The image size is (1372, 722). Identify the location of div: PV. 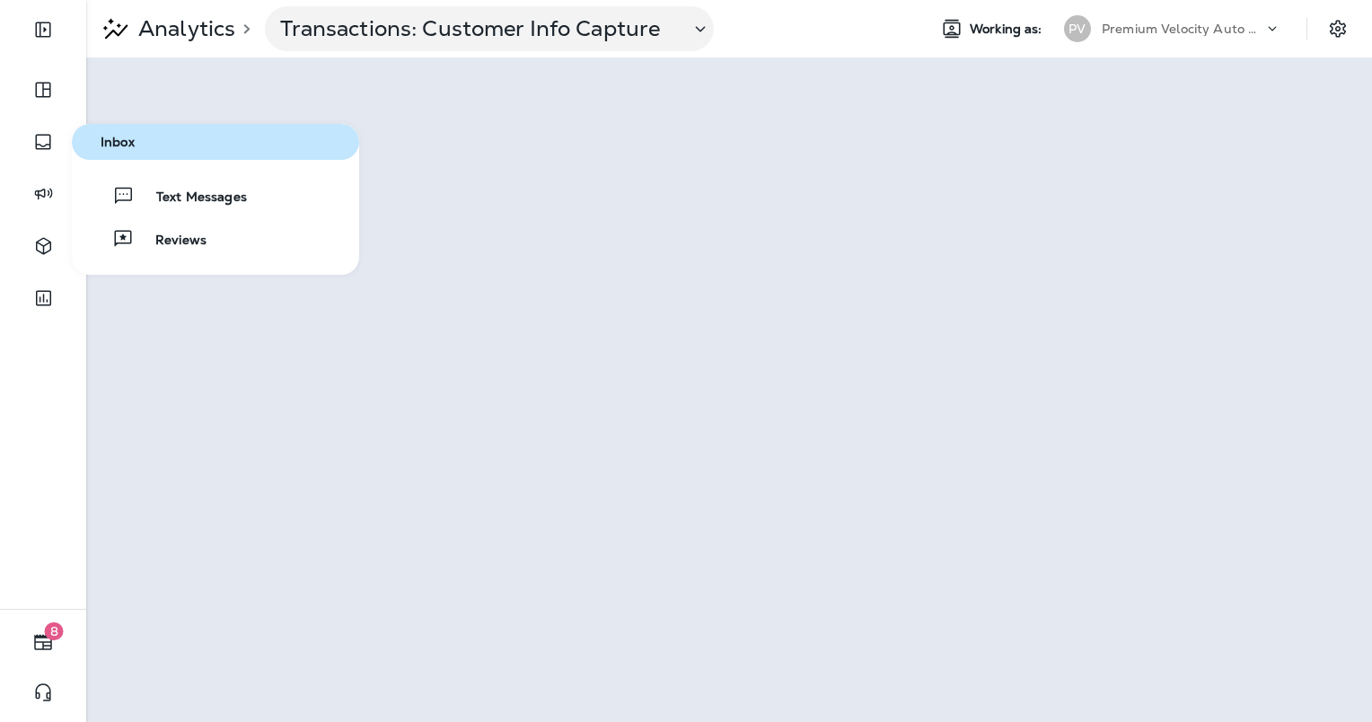
(1078, 29).